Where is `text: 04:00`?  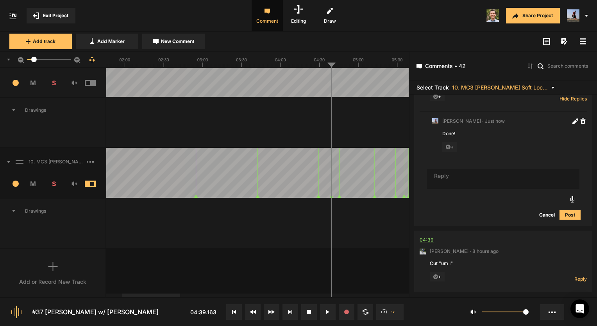 text: 04:00 is located at coordinates (281, 60).